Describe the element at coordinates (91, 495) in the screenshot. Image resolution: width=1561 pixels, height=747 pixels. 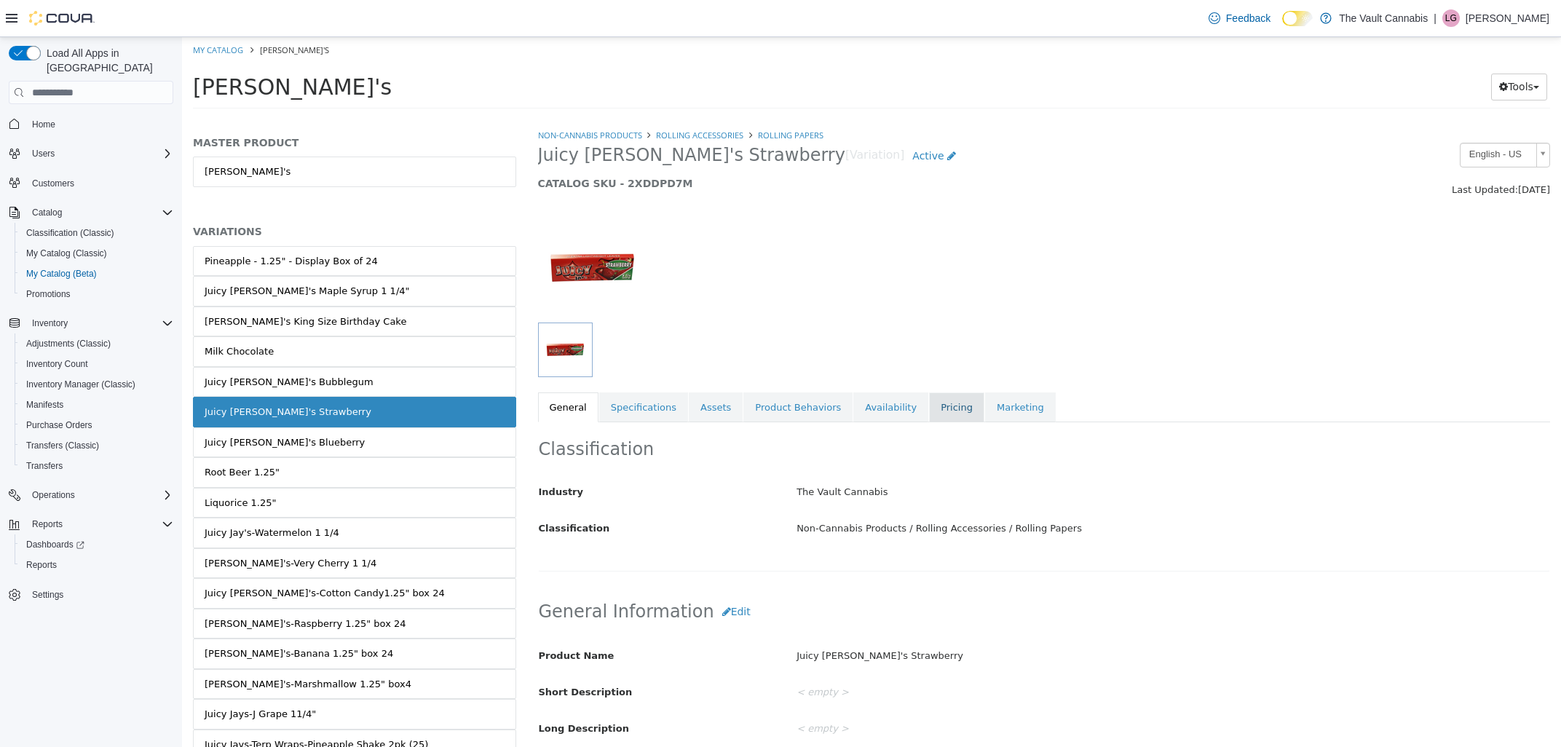
I see `button: Operations` at that location.